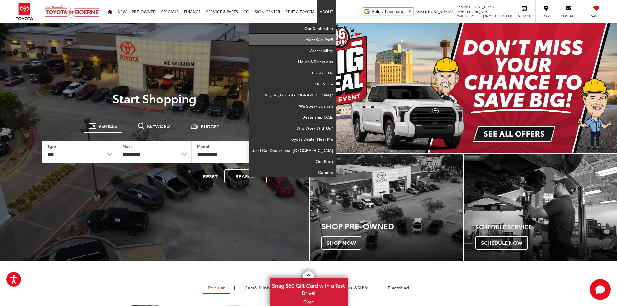 The height and width of the screenshot is (306, 617). I want to click on a: Popular, so click(216, 288).